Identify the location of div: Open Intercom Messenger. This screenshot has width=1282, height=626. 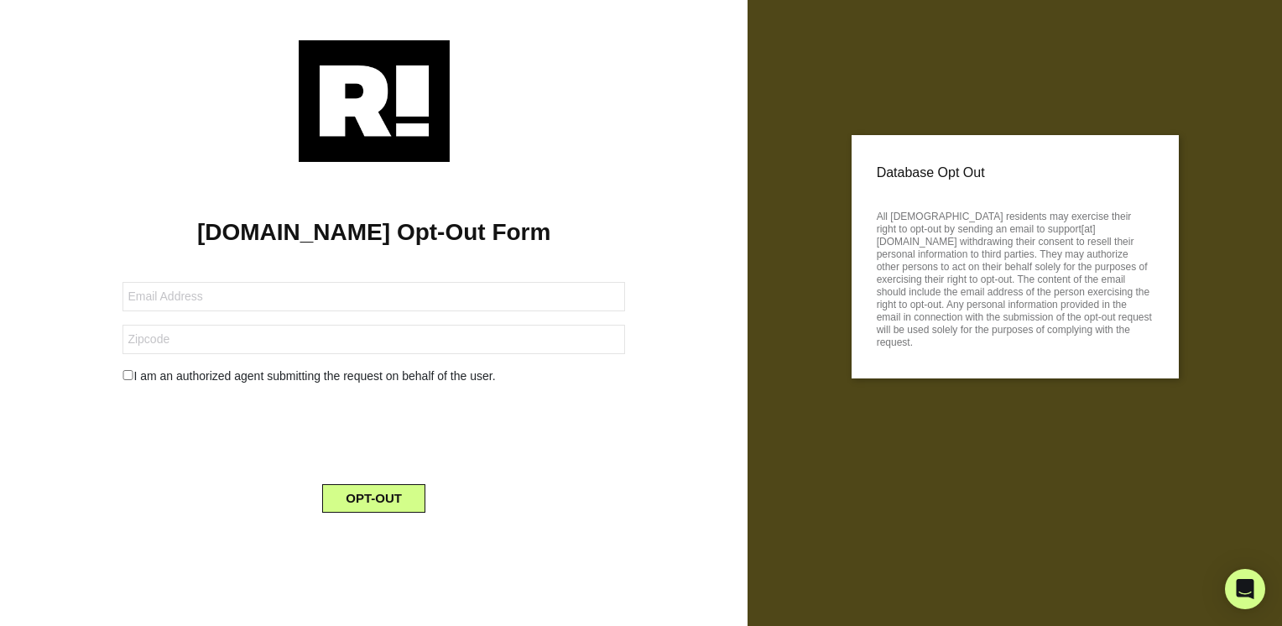
(1245, 589).